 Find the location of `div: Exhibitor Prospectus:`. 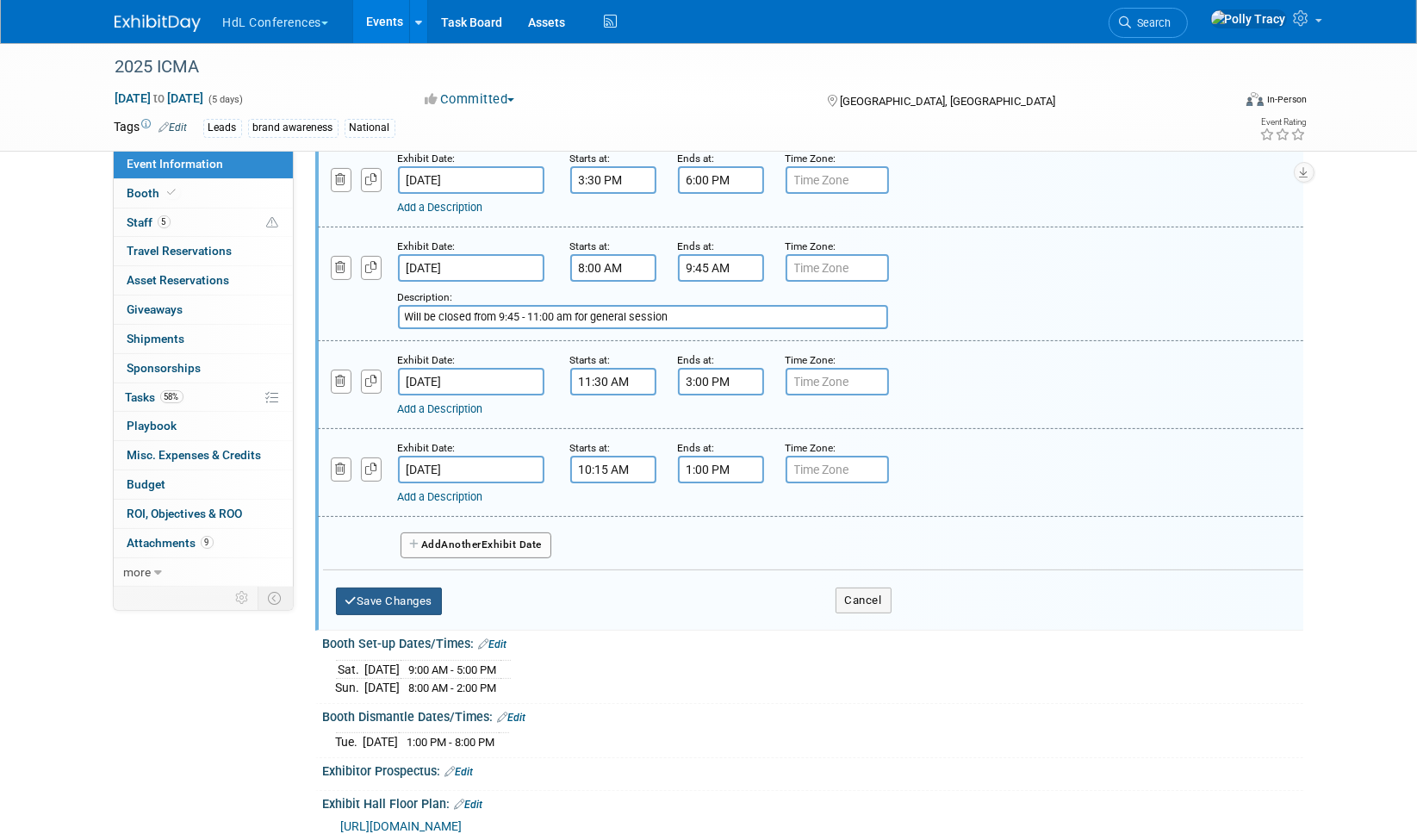

div: Exhibitor Prospectus: is located at coordinates (813, 769).